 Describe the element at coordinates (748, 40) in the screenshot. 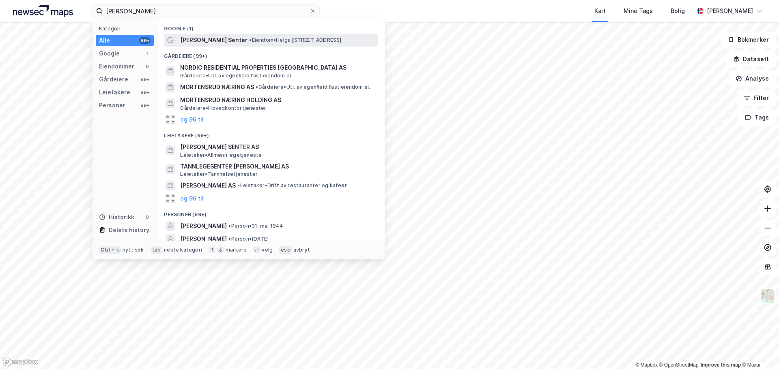

I see `button: Bokmerker` at that location.